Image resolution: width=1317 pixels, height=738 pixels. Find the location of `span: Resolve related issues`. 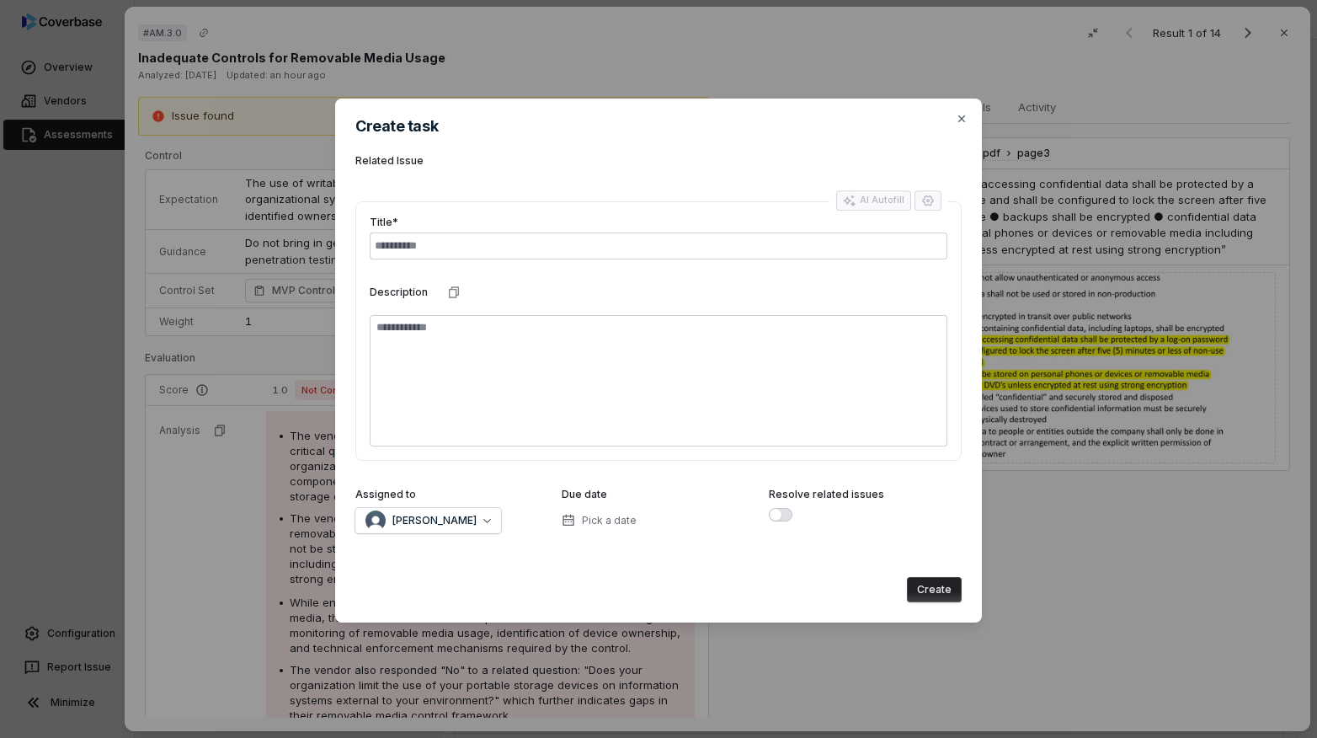

span: Resolve related issues is located at coordinates (826, 493).